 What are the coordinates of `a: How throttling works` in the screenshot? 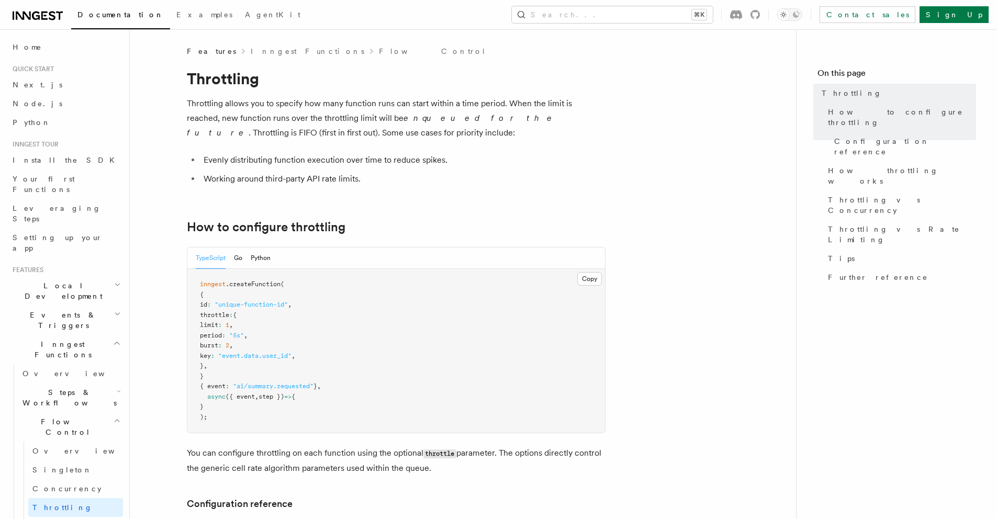 It's located at (900, 176).